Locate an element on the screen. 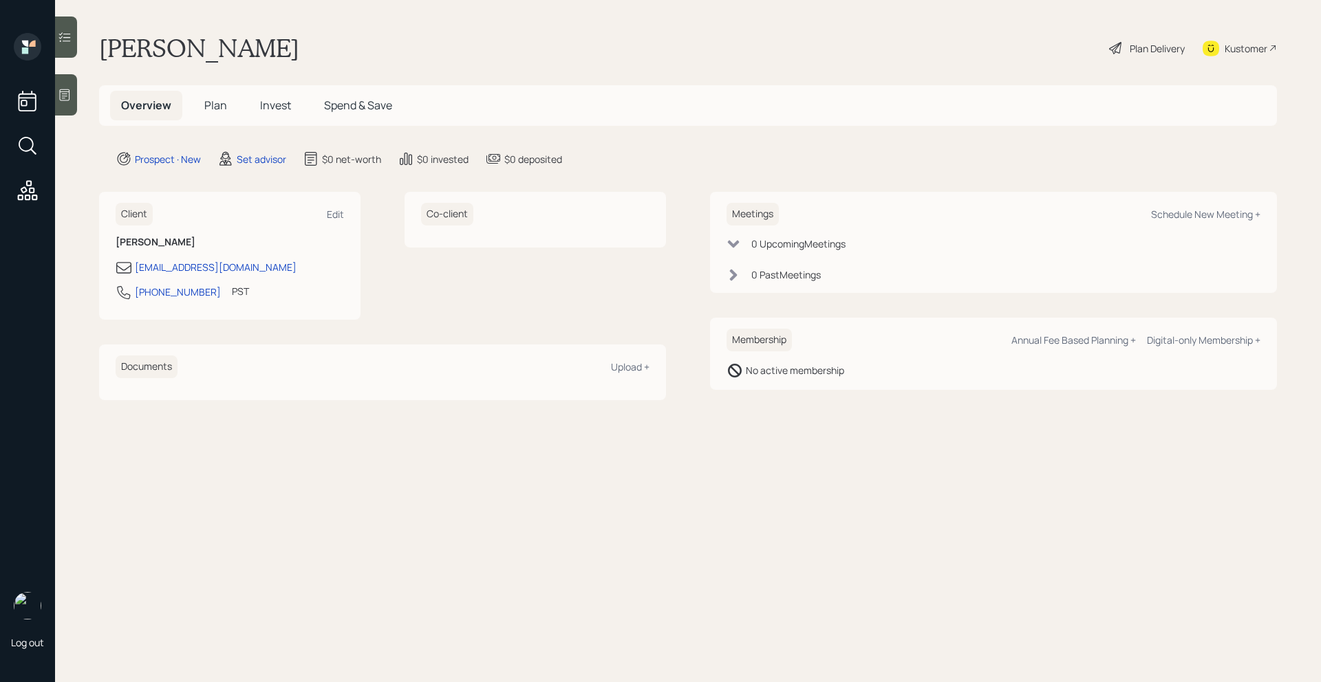 This screenshot has height=682, width=1321. div: $0 invested is located at coordinates (442, 159).